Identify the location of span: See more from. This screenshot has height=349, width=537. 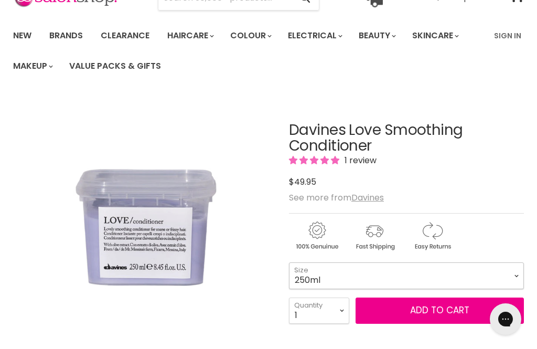
(336, 197).